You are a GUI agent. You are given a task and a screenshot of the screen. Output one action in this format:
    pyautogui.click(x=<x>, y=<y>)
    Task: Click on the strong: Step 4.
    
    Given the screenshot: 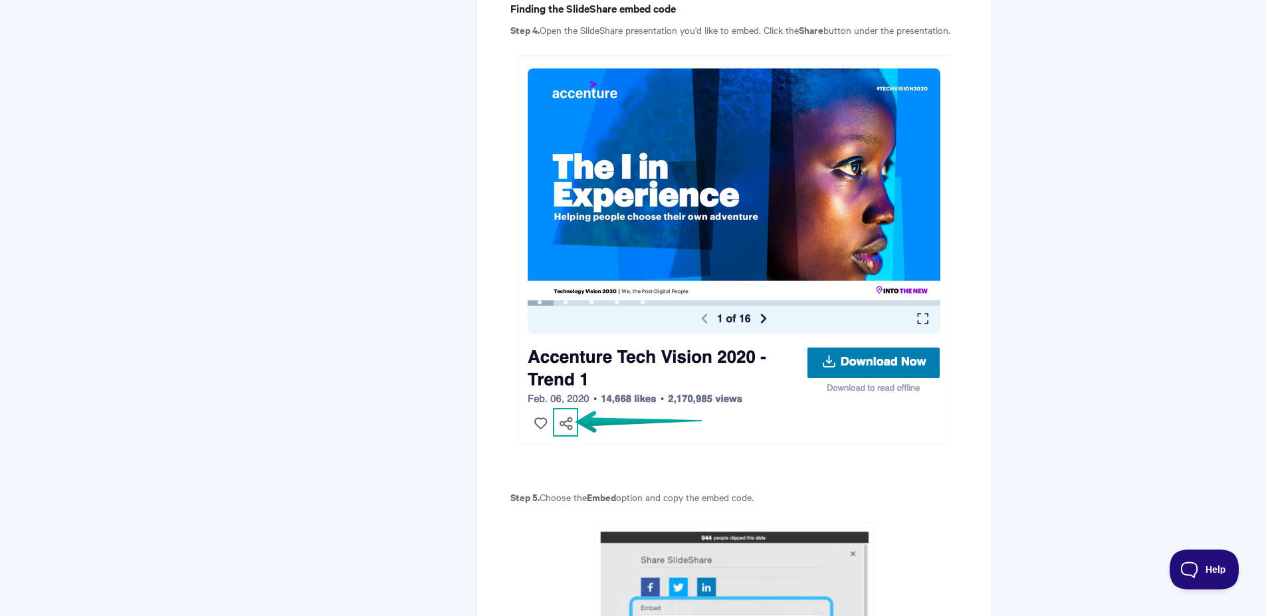 What is the action you would take?
    pyautogui.click(x=525, y=29)
    